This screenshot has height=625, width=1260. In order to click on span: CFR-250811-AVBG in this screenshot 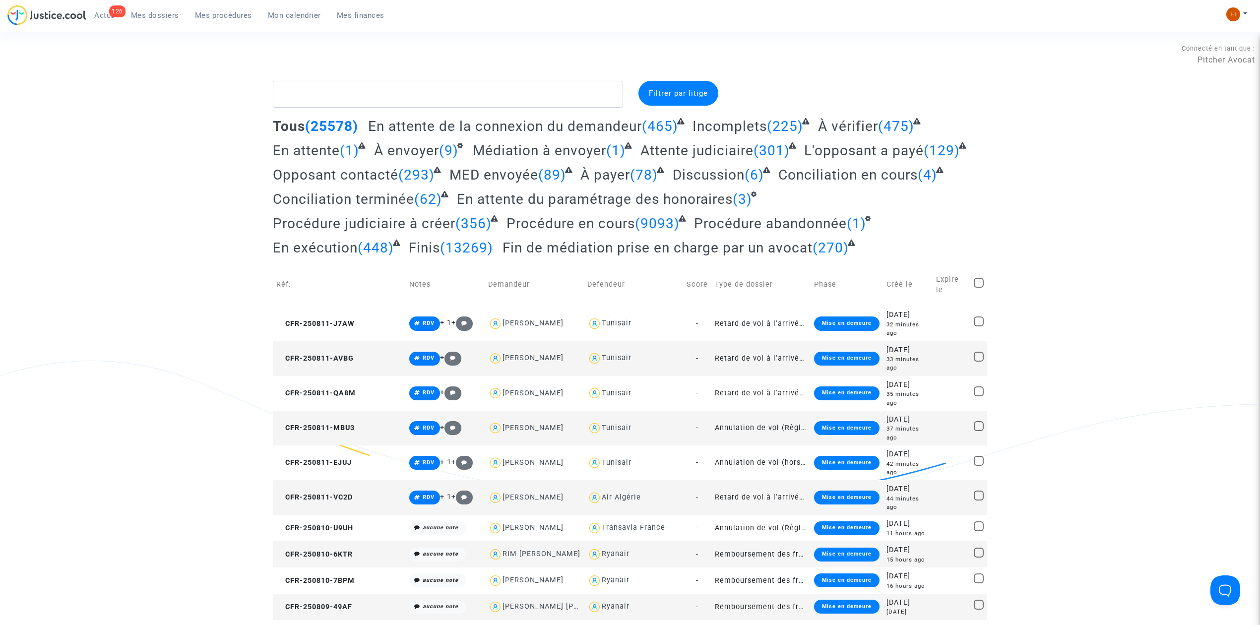, I will do `click(315, 358)`.